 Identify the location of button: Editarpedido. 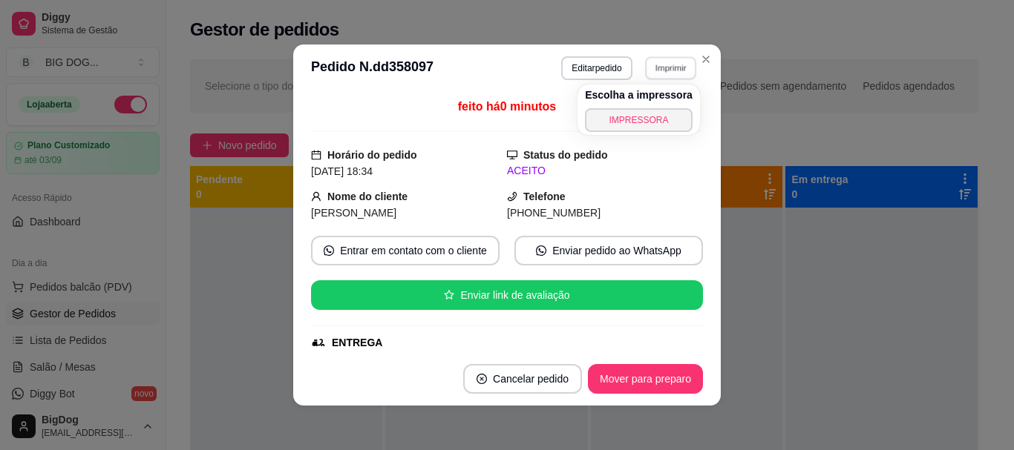
(596, 68).